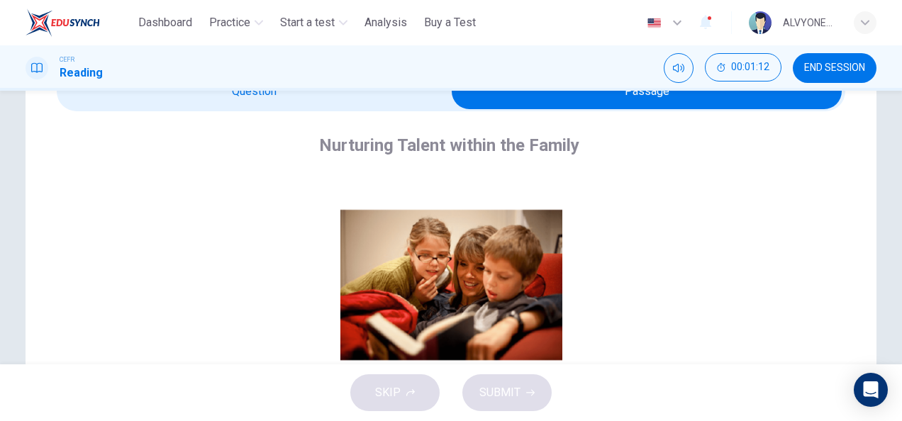  What do you see at coordinates (654, 23) in the screenshot?
I see `img: en` at bounding box center [654, 23].